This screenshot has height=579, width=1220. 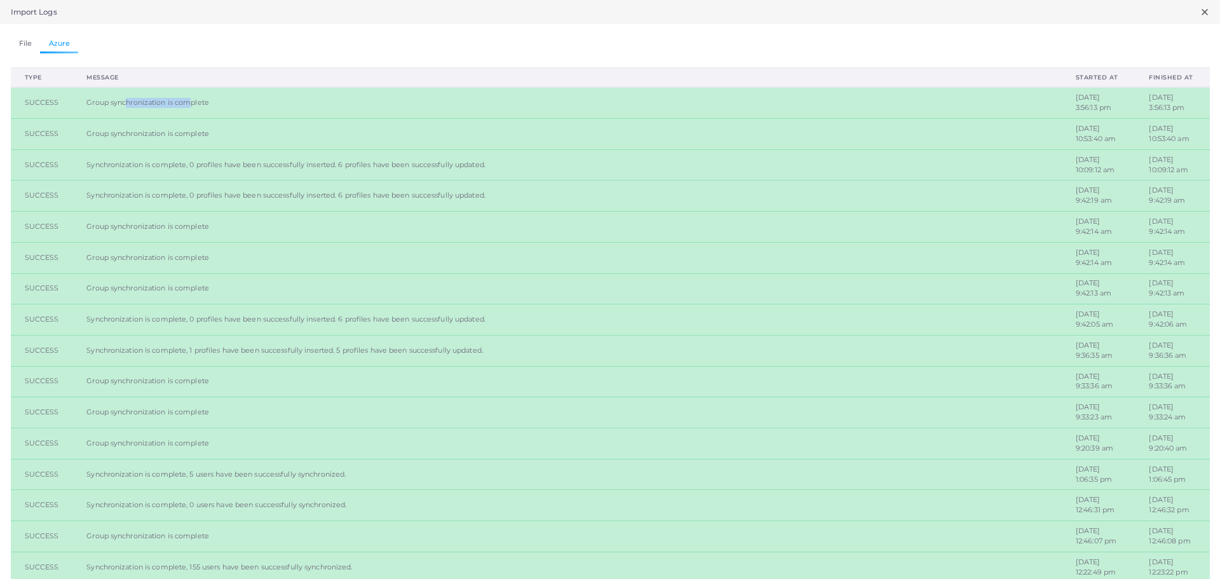 What do you see at coordinates (567, 505) in the screenshot?
I see `div: Synchronization is complete, 0 users have been successfully synchronized.` at bounding box center [567, 505].